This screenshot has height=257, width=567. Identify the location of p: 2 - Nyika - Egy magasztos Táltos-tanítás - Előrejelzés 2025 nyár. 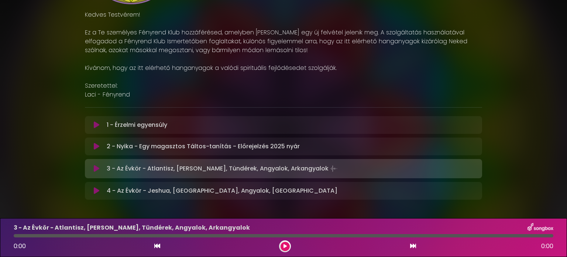
(203, 146).